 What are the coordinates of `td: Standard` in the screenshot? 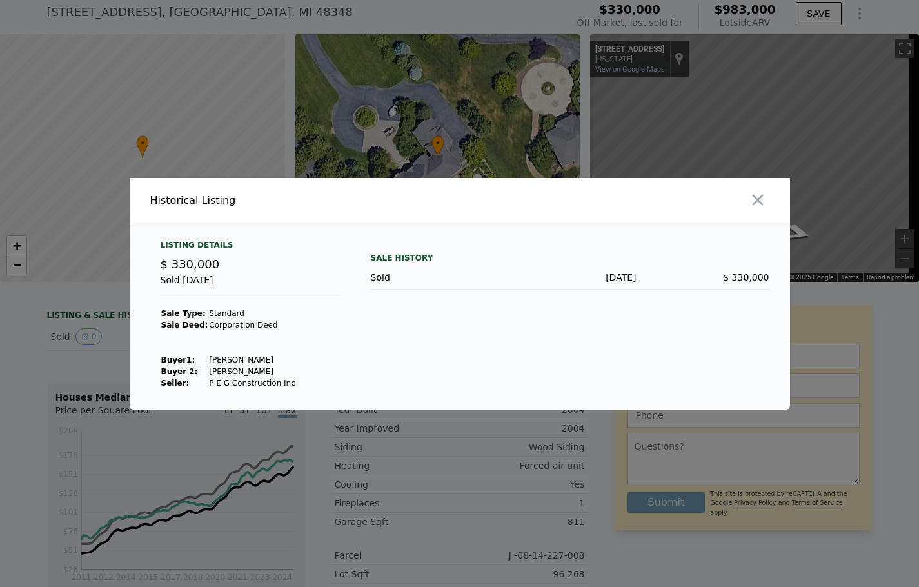 It's located at (252, 314).